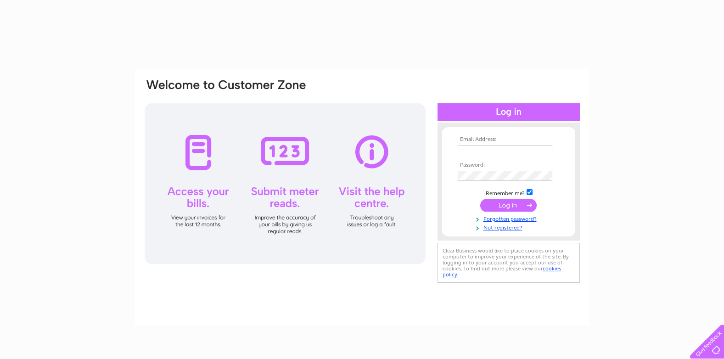 The image size is (724, 359). What do you see at coordinates (508, 262) in the screenshot?
I see `div: Clear Business would like to place cookies on your computer to improve your experience of the sit...` at bounding box center [508, 262].